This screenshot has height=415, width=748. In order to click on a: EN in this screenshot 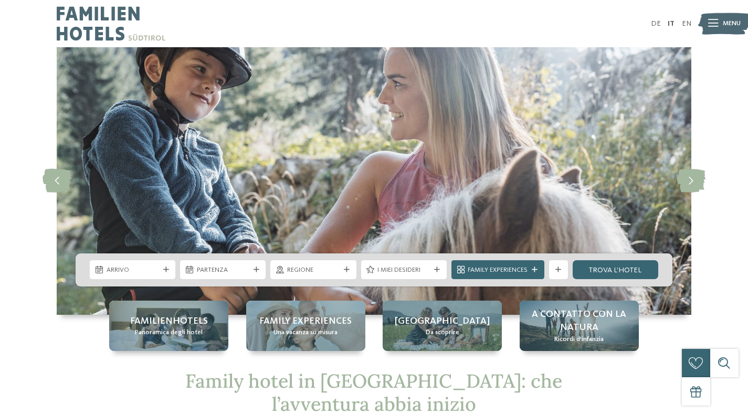, I will do `click(686, 24)`.